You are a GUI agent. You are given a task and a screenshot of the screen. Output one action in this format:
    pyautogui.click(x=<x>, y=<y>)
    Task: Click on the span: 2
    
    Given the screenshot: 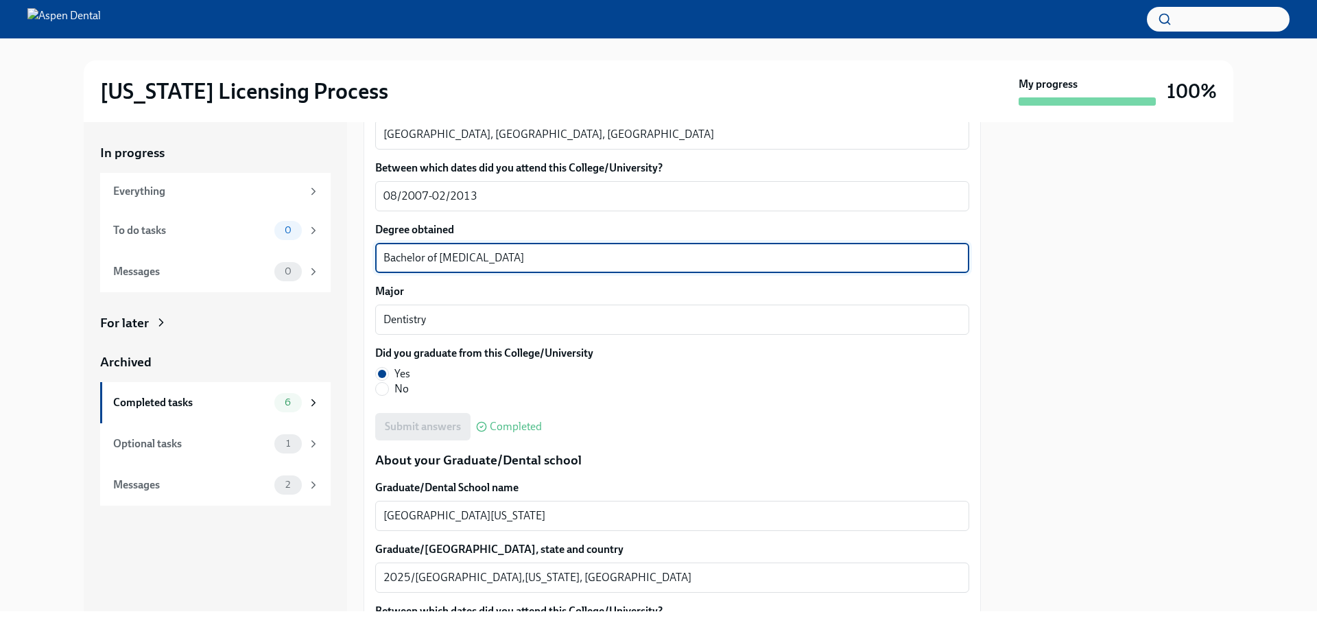 What is the action you would take?
    pyautogui.click(x=287, y=484)
    